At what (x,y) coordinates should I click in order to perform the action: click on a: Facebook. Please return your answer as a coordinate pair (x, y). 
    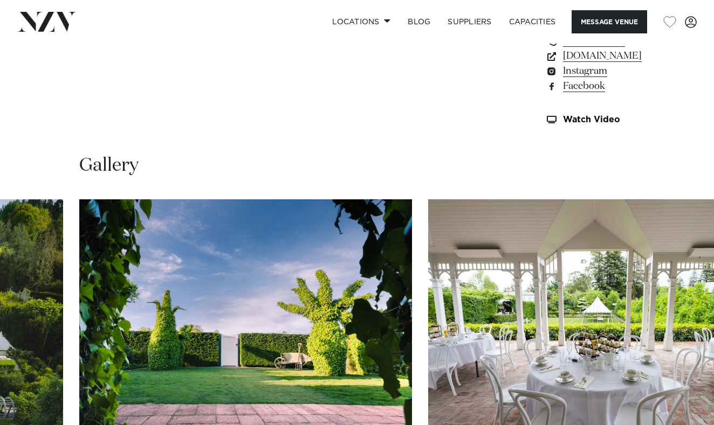
    Looking at the image, I should click on (603, 86).